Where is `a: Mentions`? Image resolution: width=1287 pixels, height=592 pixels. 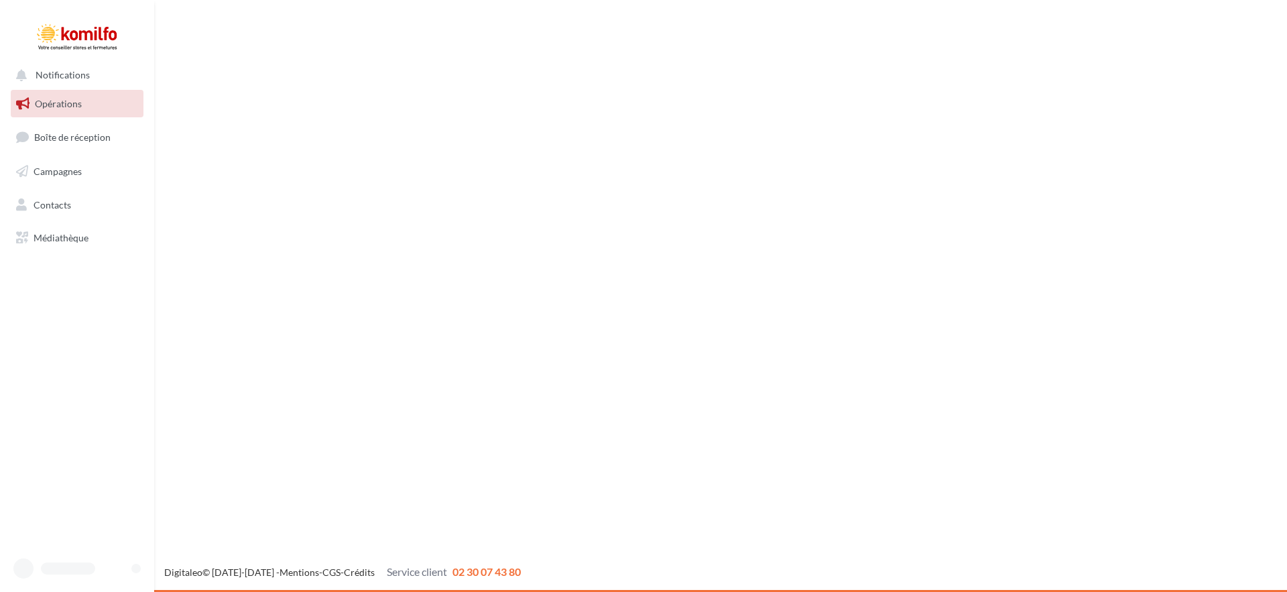 a: Mentions is located at coordinates (299, 572).